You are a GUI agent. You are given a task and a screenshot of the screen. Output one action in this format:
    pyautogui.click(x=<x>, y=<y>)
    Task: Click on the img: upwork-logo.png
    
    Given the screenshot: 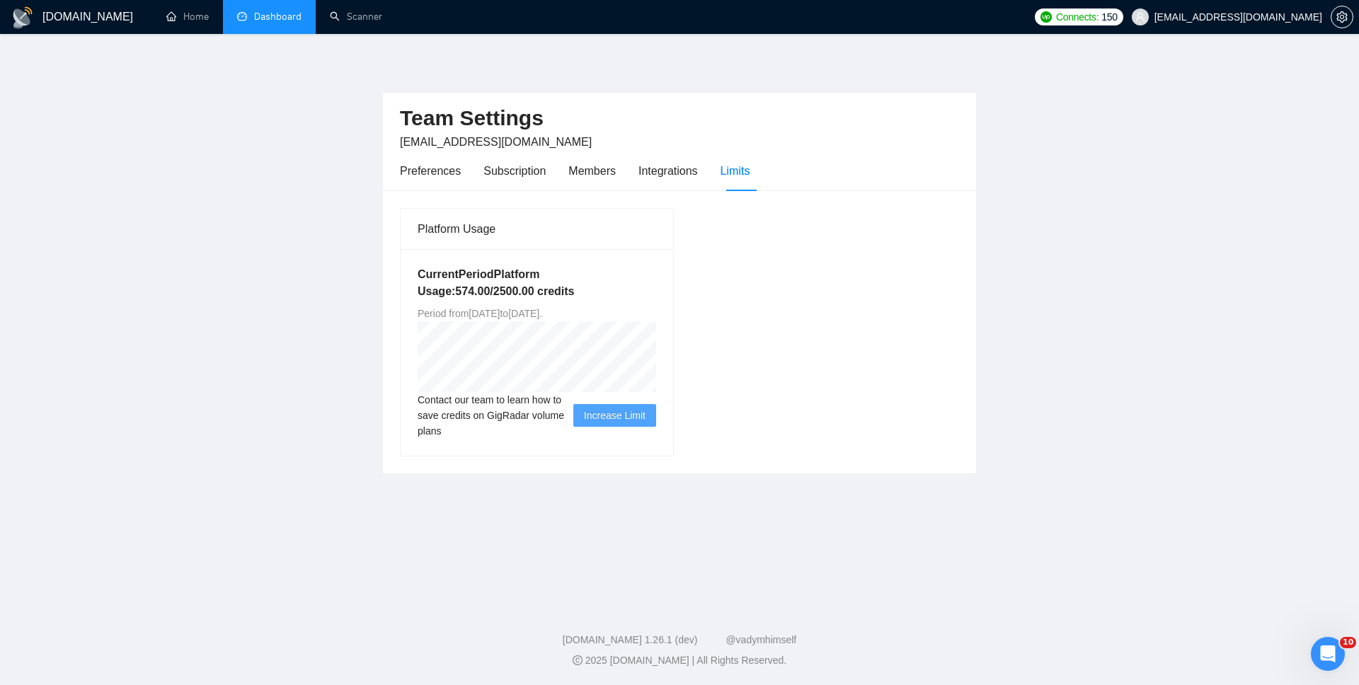 What is the action you would take?
    pyautogui.click(x=1046, y=17)
    